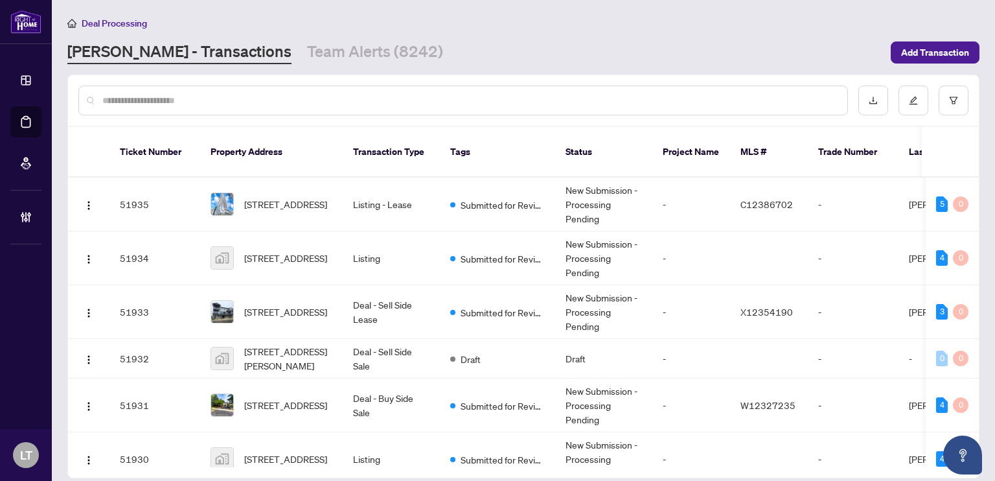 Image resolution: width=995 pixels, height=481 pixels. Describe the element at coordinates (913, 100) in the screenshot. I see `button: edit` at that location.